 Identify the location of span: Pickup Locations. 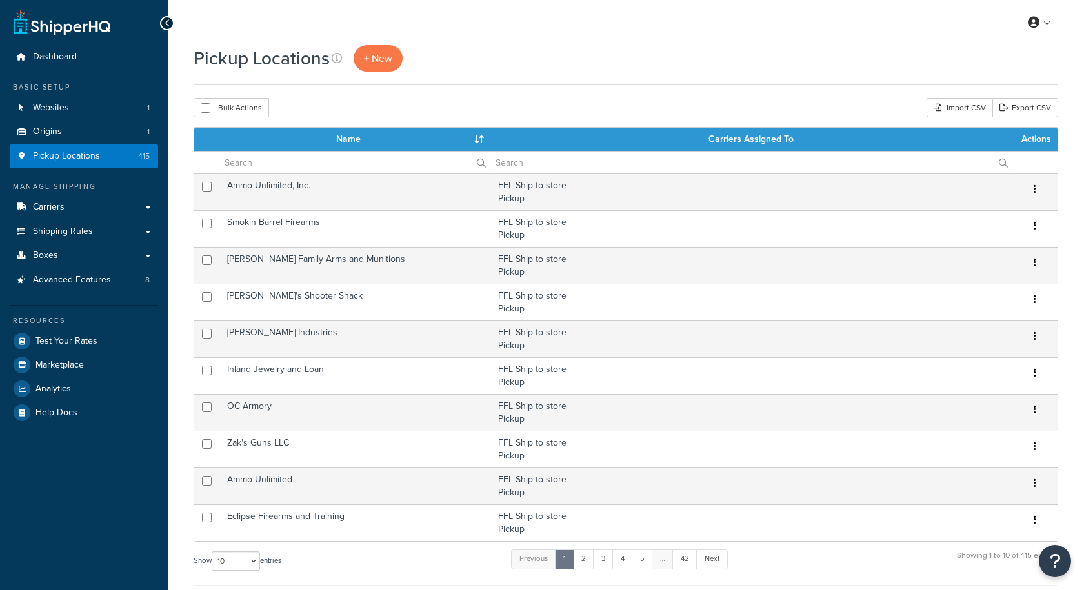
(66, 156).